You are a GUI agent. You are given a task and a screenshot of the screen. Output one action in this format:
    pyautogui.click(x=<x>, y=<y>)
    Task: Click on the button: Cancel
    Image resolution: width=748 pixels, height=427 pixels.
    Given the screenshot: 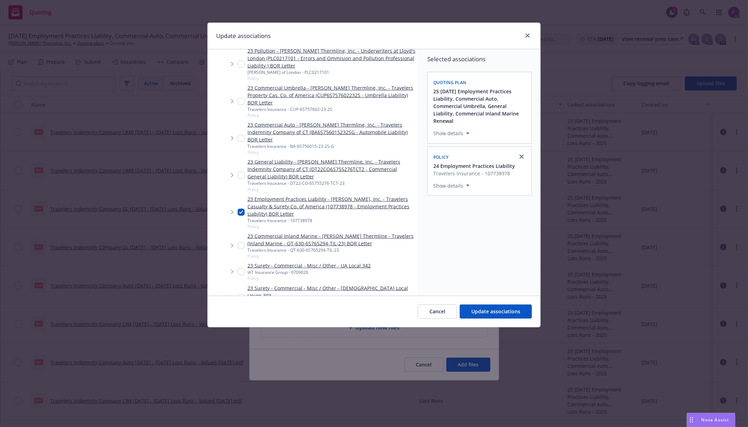 What is the action you would take?
    pyautogui.click(x=437, y=312)
    